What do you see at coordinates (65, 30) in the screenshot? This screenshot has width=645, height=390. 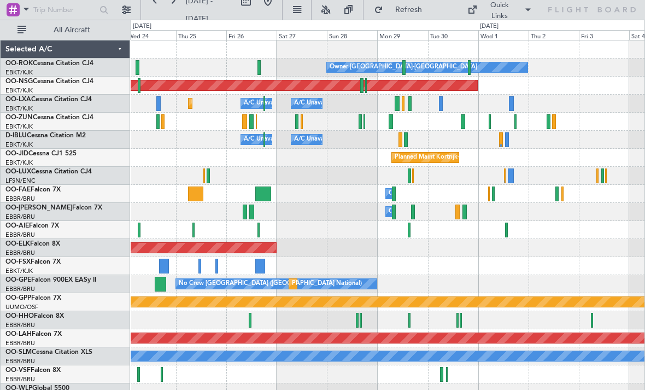 I see `button: All Aircraft` at bounding box center [65, 30].